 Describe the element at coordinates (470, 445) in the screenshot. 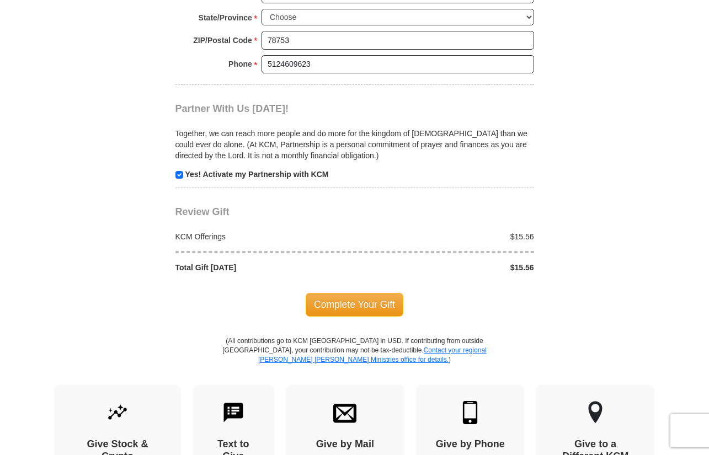

I see `h4: Give by Phone` at that location.